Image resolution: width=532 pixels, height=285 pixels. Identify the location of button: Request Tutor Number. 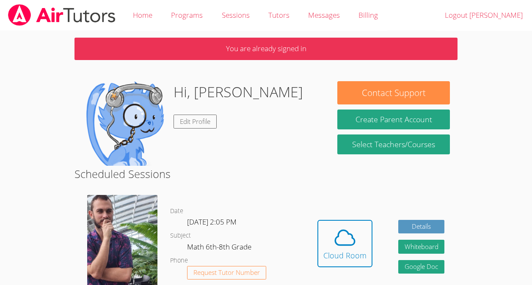
(227, 273).